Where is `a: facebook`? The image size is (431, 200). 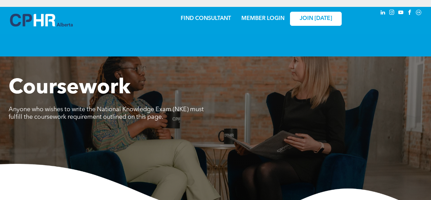
a: facebook is located at coordinates (410, 13).